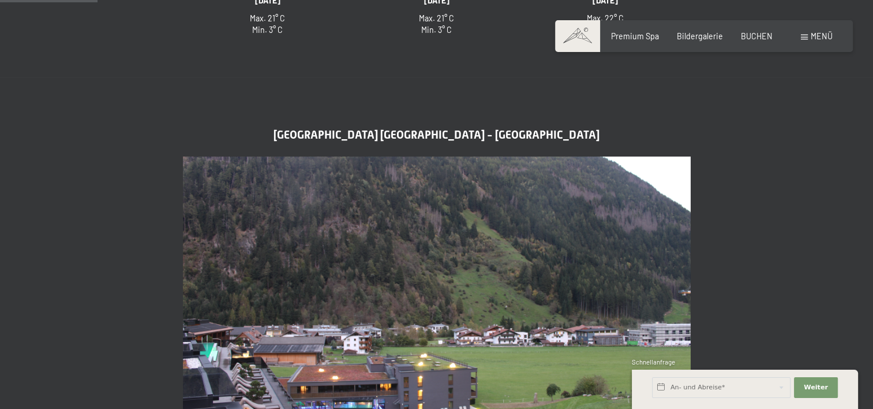  I want to click on span: Weiter, so click(816, 387).